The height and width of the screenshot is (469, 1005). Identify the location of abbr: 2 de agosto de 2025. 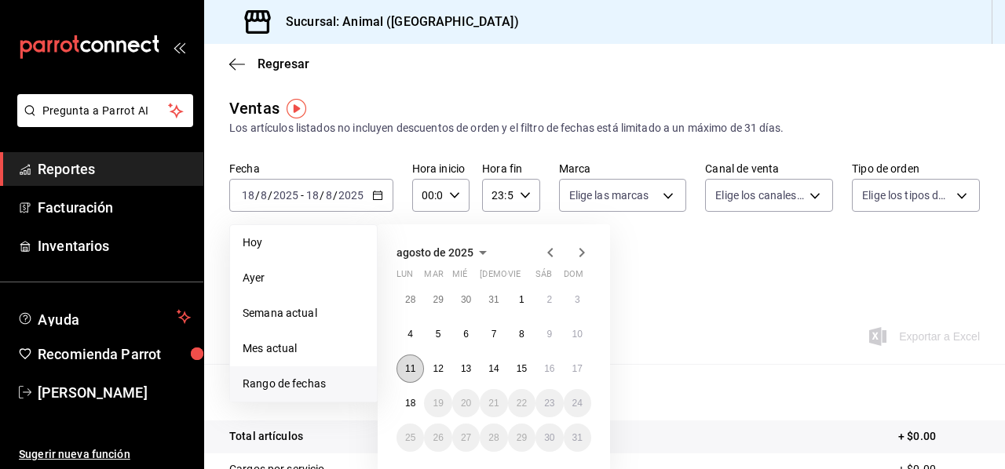
(549, 300).